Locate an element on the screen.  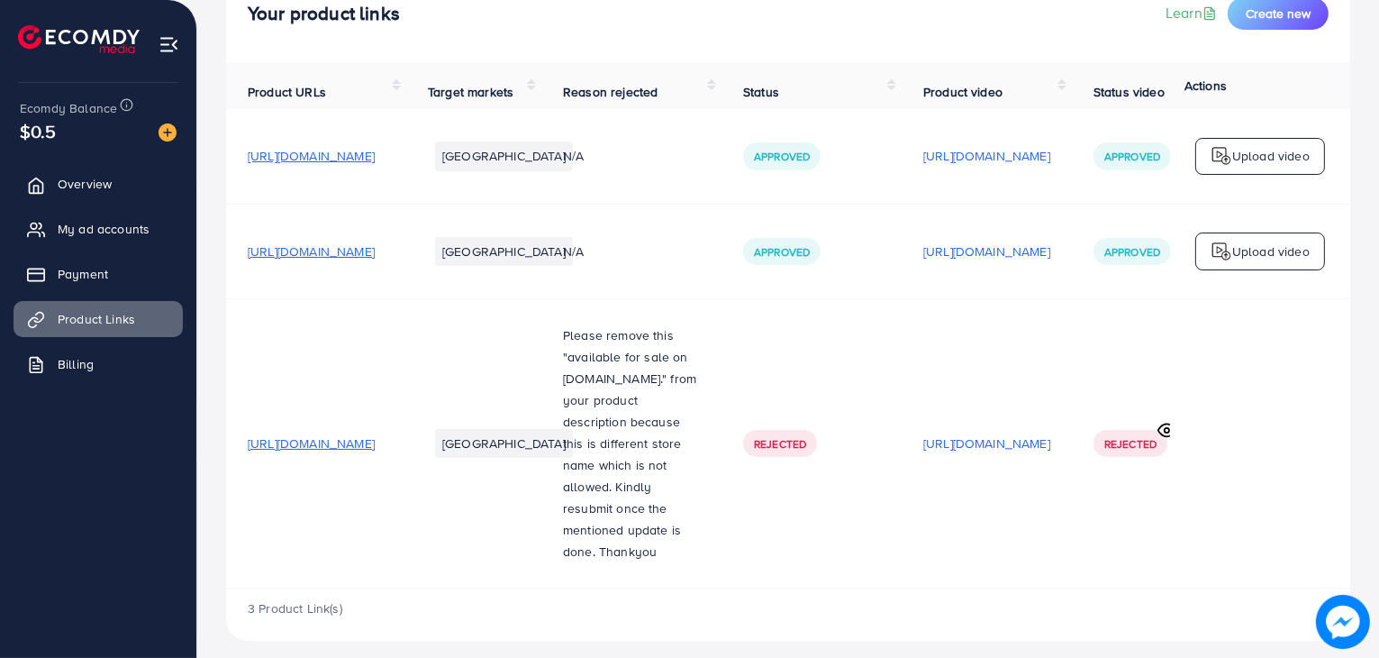
h4: Your product links is located at coordinates (323, 14).